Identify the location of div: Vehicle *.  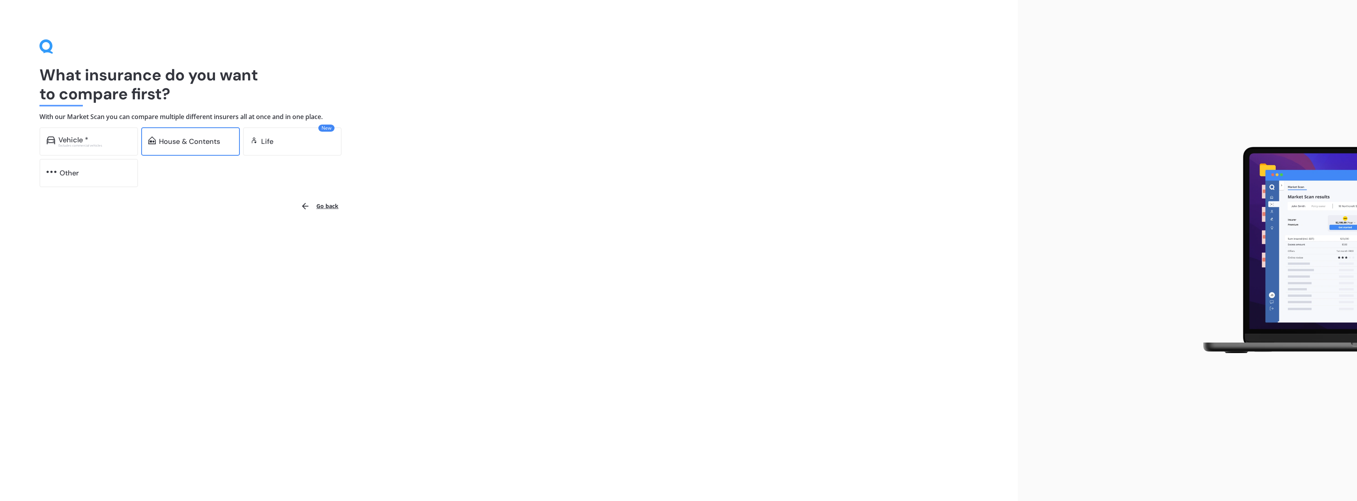
(73, 140).